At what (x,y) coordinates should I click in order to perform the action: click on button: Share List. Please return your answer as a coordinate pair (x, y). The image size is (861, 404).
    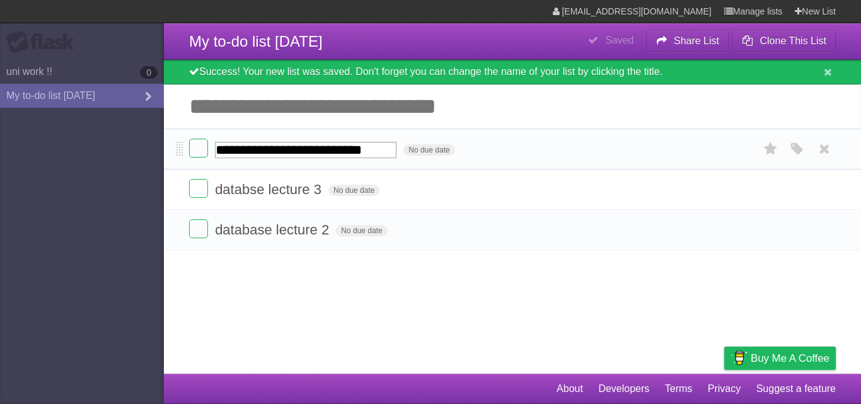
    Looking at the image, I should click on (688, 41).